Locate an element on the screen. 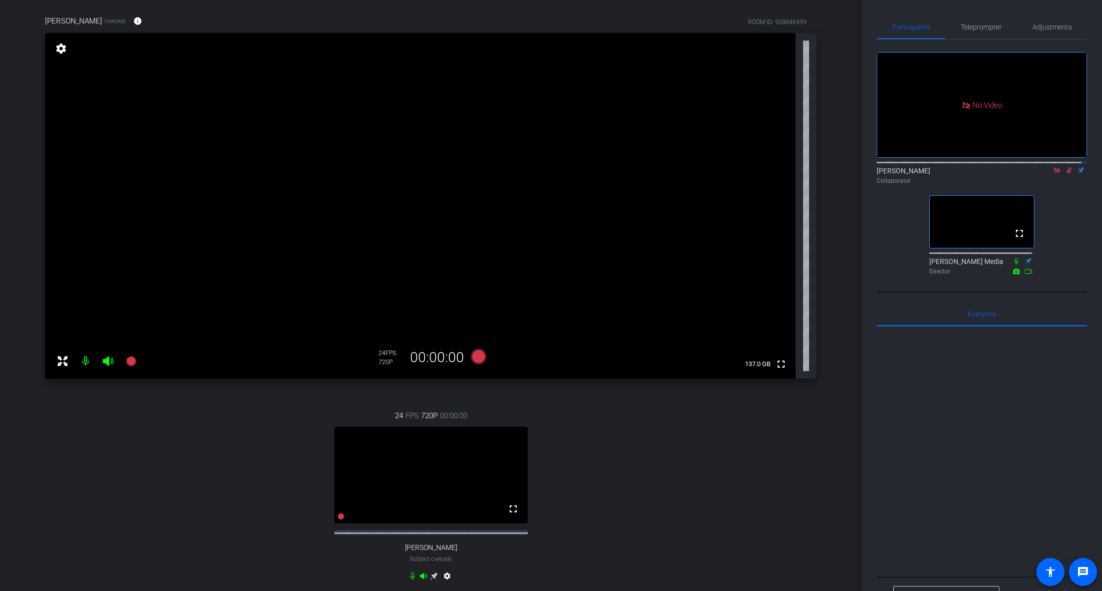  div: 24 is located at coordinates (391, 353).